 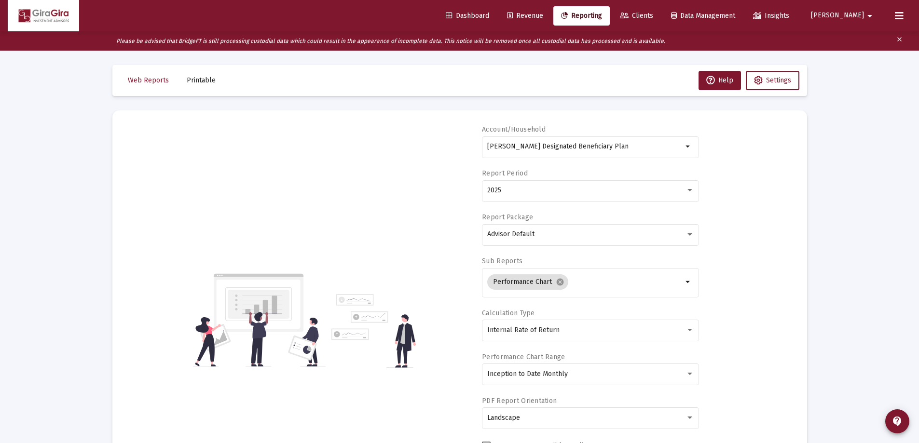 I want to click on label: Account/Household, so click(x=514, y=129).